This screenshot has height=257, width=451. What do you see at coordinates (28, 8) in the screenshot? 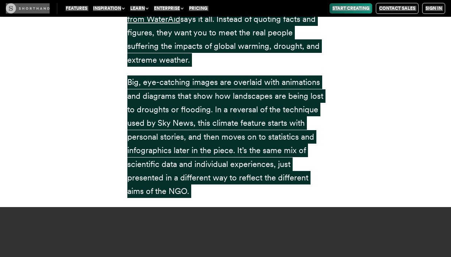
I see `img: The Craft` at bounding box center [28, 8].